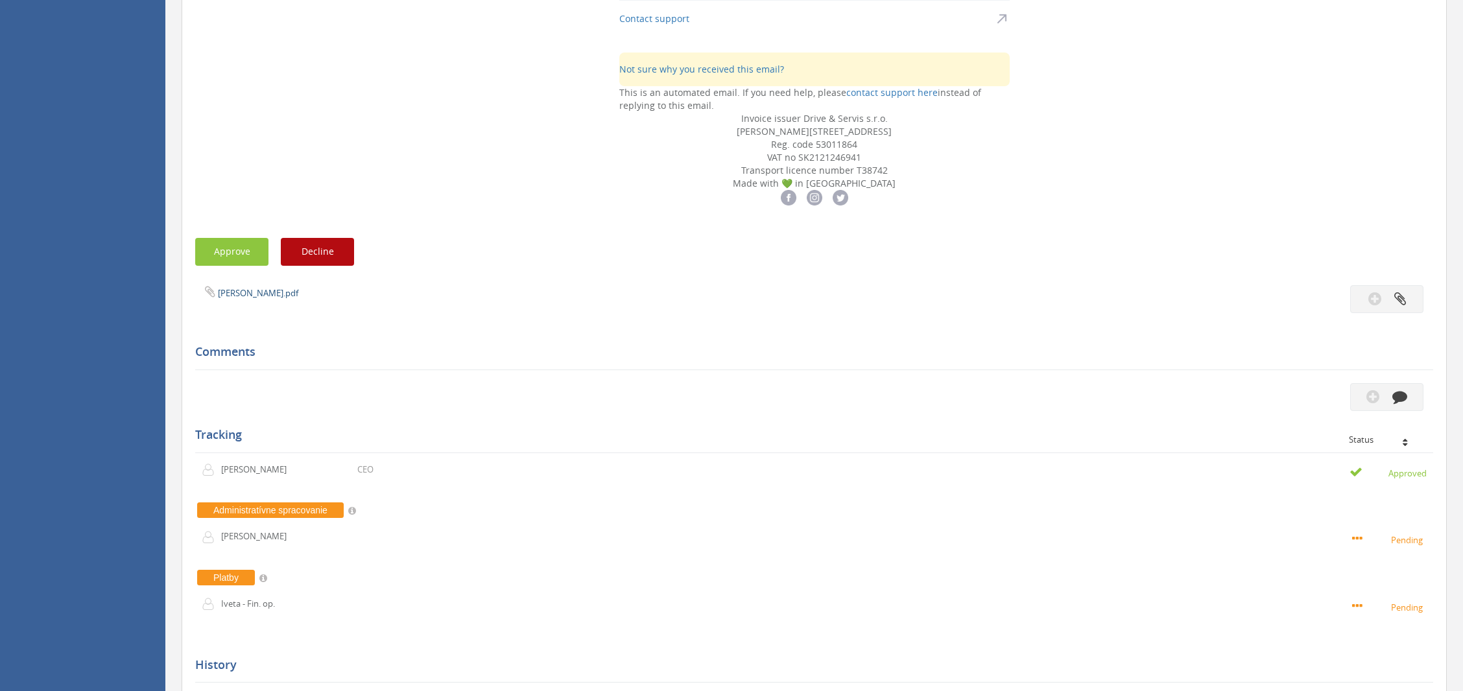 The width and height of the screenshot is (1463, 691). I want to click on p: Iveta - Fin. op., so click(258, 604).